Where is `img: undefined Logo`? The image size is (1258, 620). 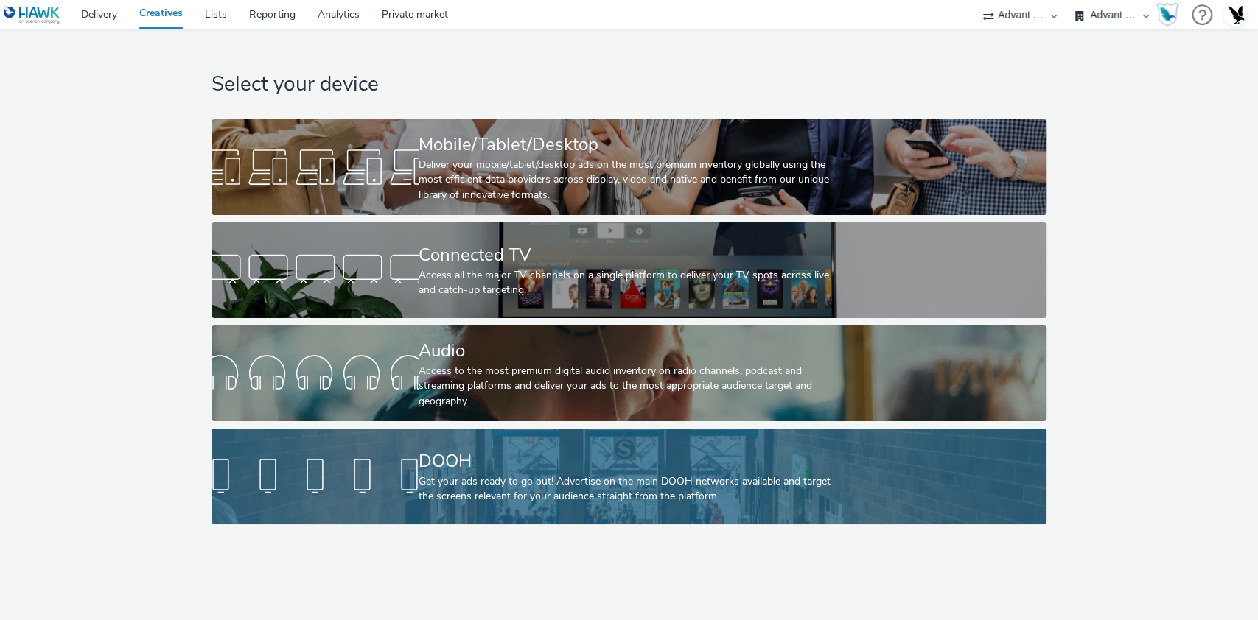 img: undefined Logo is located at coordinates (32, 15).